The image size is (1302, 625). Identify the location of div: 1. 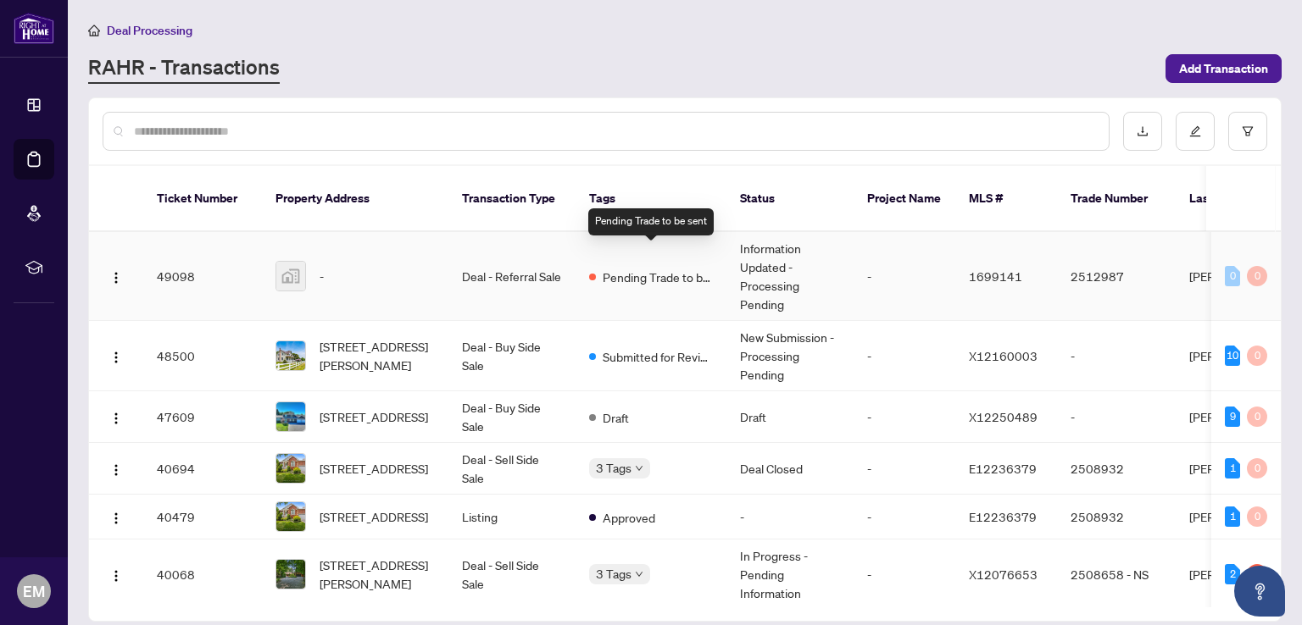
(1232, 469).